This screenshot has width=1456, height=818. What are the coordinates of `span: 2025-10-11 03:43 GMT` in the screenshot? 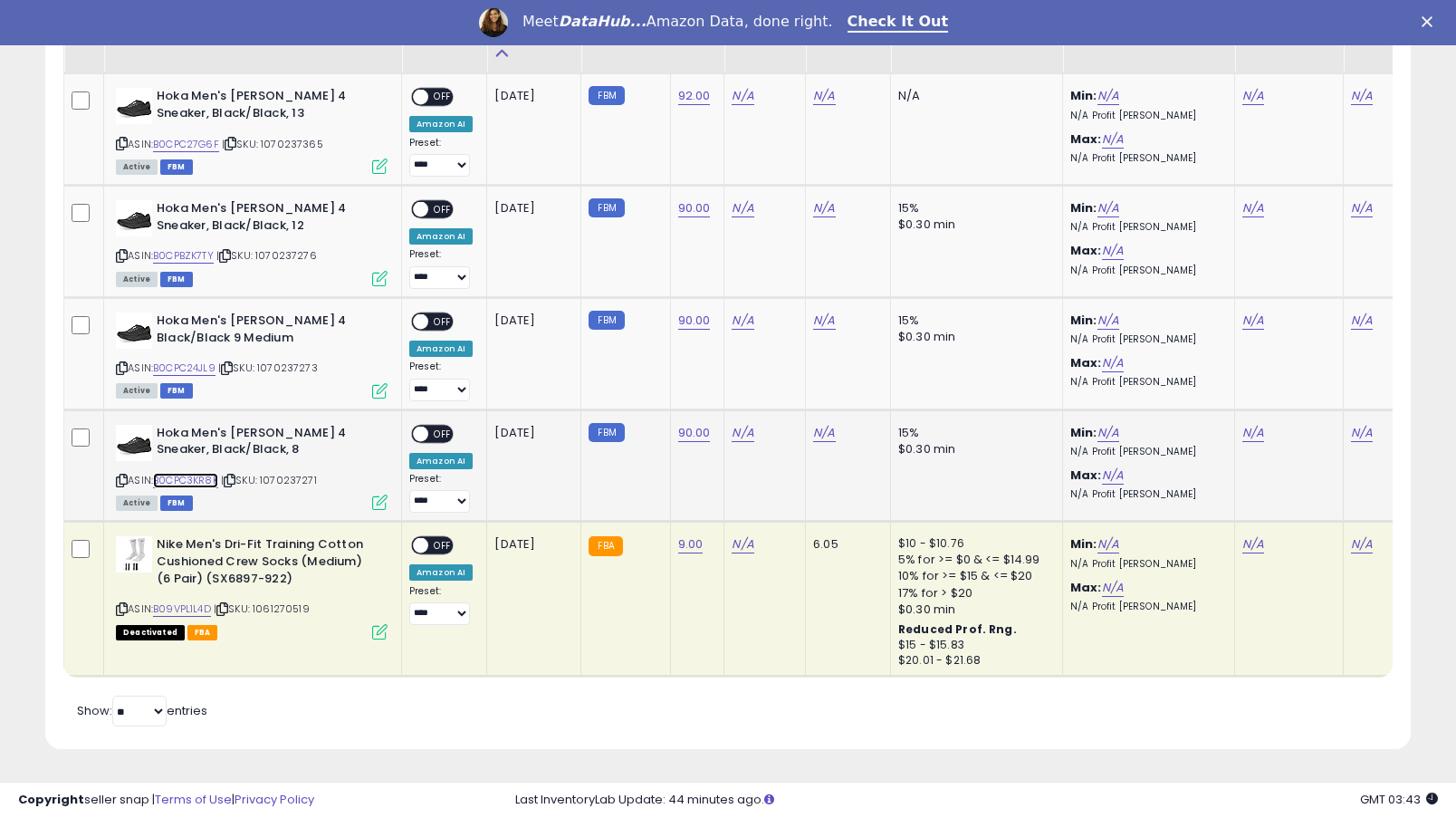 It's located at (1399, 799).